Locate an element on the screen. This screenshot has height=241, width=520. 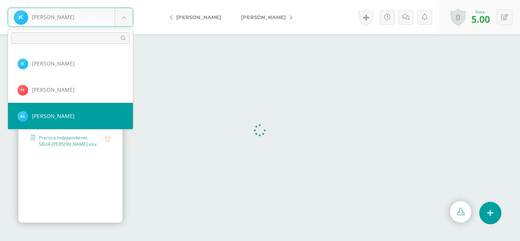
img: 14f695f9279339e1de384ef92e613888.png is located at coordinates (23, 90).